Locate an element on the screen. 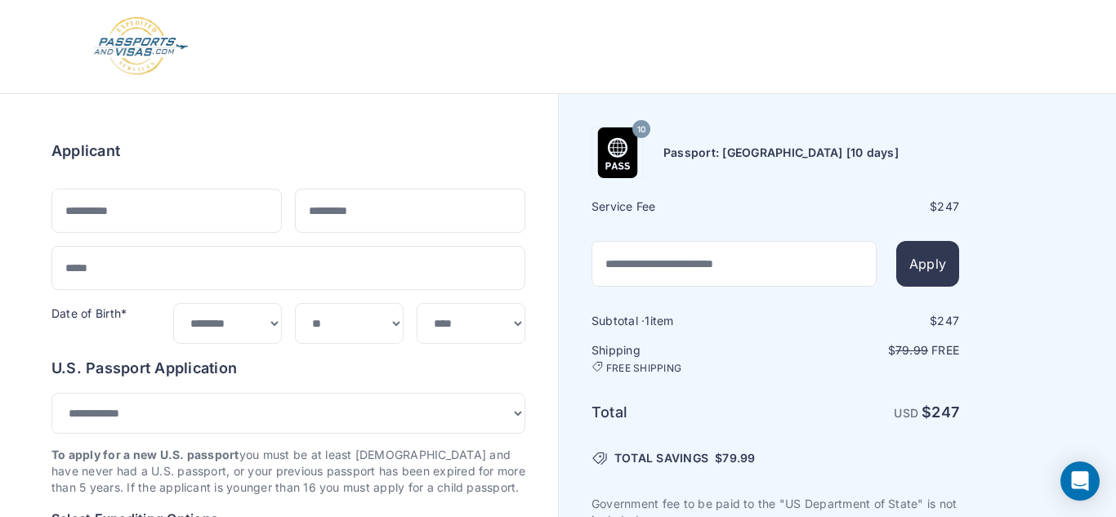 This screenshot has height=517, width=1116. h6: Subtotal · item is located at coordinates (682, 321).